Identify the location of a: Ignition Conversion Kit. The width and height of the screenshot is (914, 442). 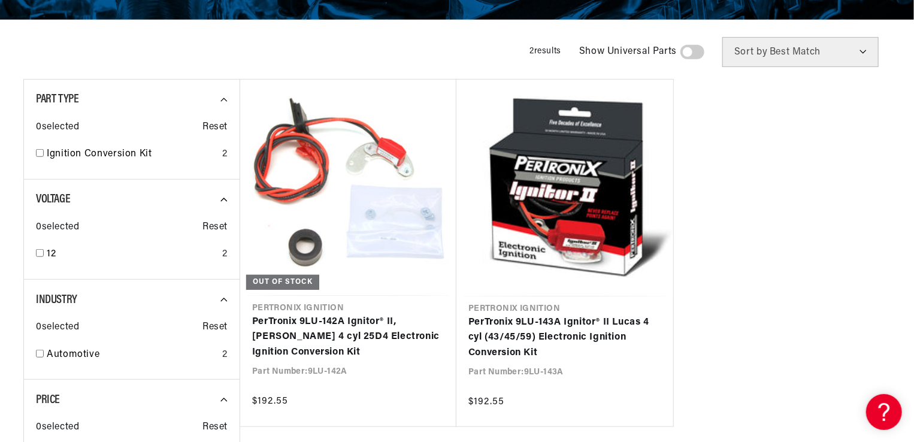
(132, 155).